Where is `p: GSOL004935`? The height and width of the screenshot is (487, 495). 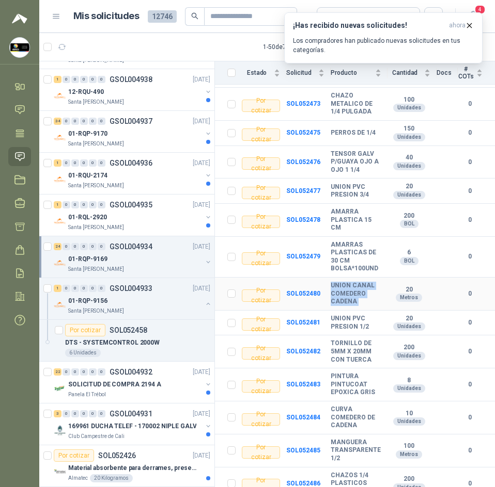
p: GSOL004935 is located at coordinates (131, 205).